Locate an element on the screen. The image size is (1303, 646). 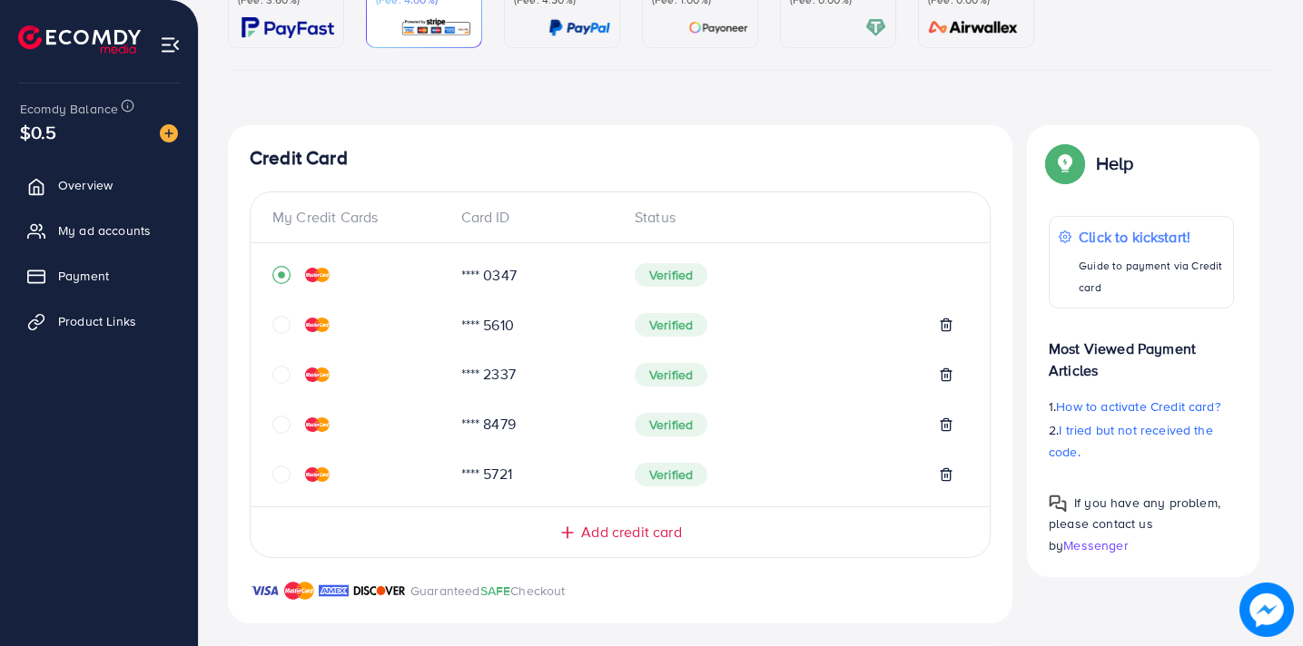
p: 2. is located at coordinates (1141, 441).